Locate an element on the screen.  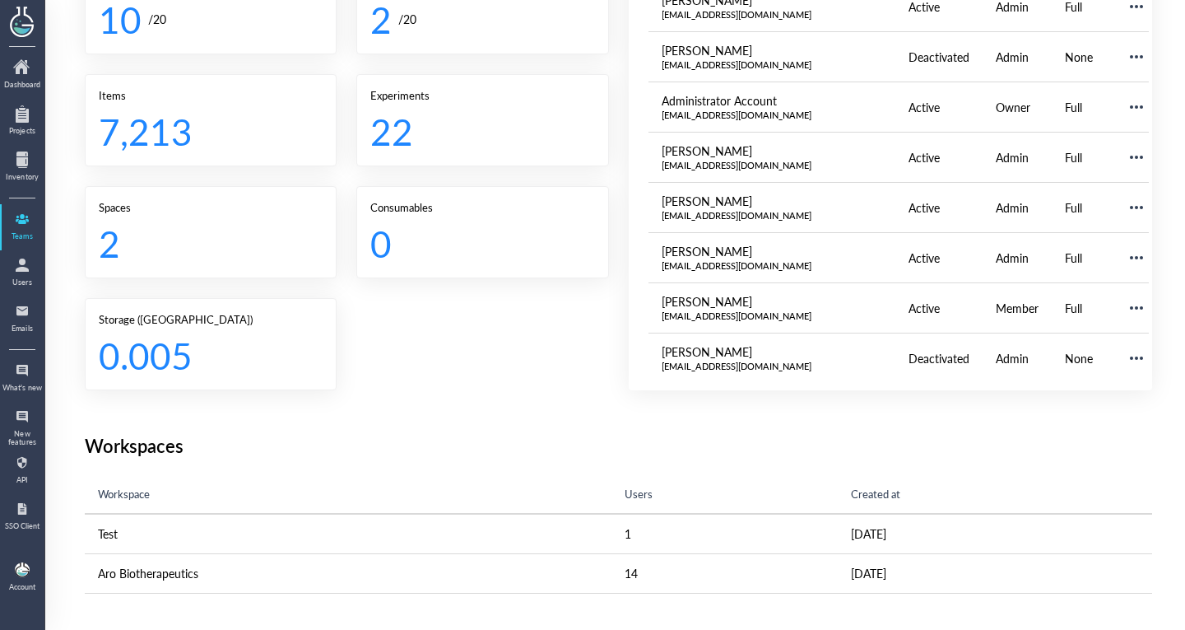
a: Users is located at coordinates (22, 273).